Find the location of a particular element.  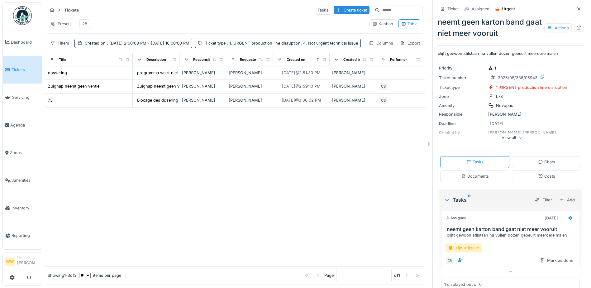

div: 2025/08/336/05943 is located at coordinates (518, 78).